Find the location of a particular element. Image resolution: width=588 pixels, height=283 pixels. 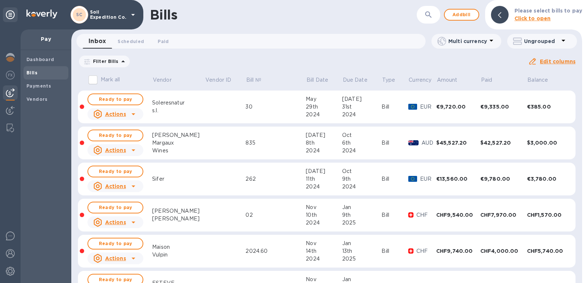

img: AUD is located at coordinates (414, 143).